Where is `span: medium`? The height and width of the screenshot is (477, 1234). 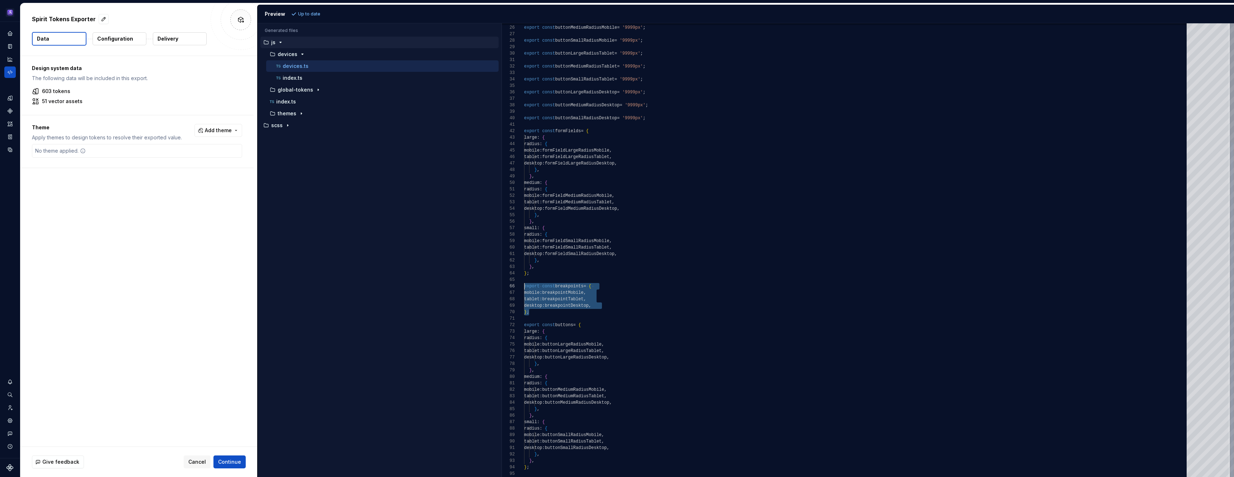 span: medium is located at coordinates (532, 183).